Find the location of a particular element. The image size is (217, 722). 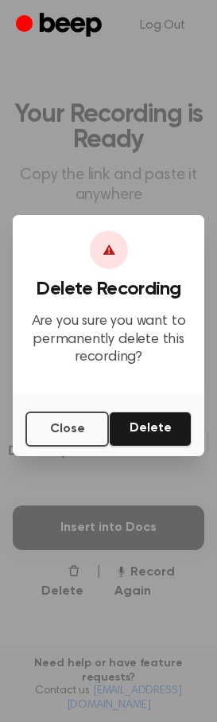

a: Log Out is located at coordinates (162, 25).